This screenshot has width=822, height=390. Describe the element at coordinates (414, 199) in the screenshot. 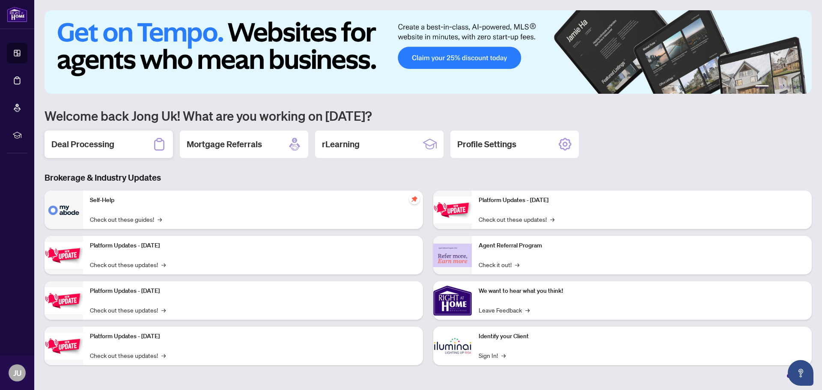

I see `span: pushpin` at that location.